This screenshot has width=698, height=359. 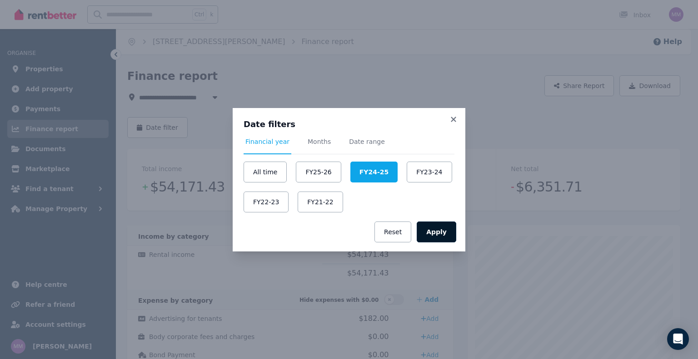 What do you see at coordinates (374, 172) in the screenshot?
I see `button: FY24-25` at bounding box center [374, 172].